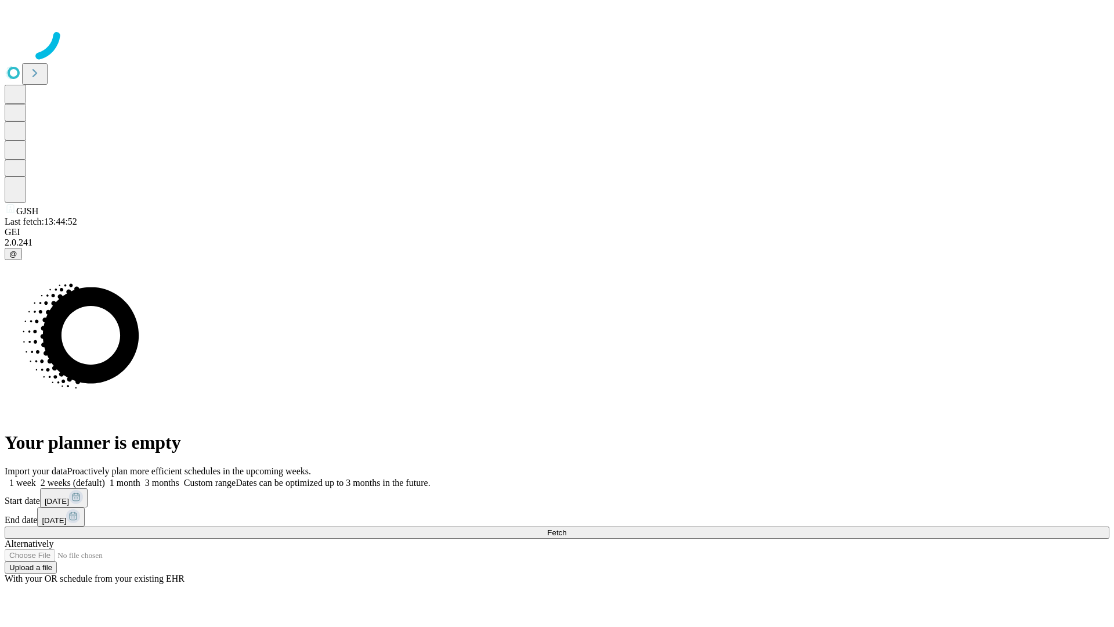  What do you see at coordinates (333, 482) in the screenshot?
I see `span: Dates can be optimized up to 3 months in the future.` at bounding box center [333, 482].